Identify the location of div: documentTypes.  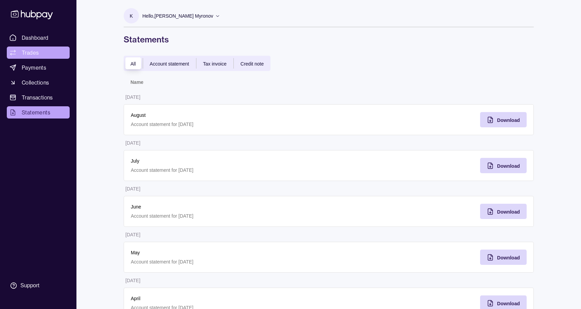
(197, 63).